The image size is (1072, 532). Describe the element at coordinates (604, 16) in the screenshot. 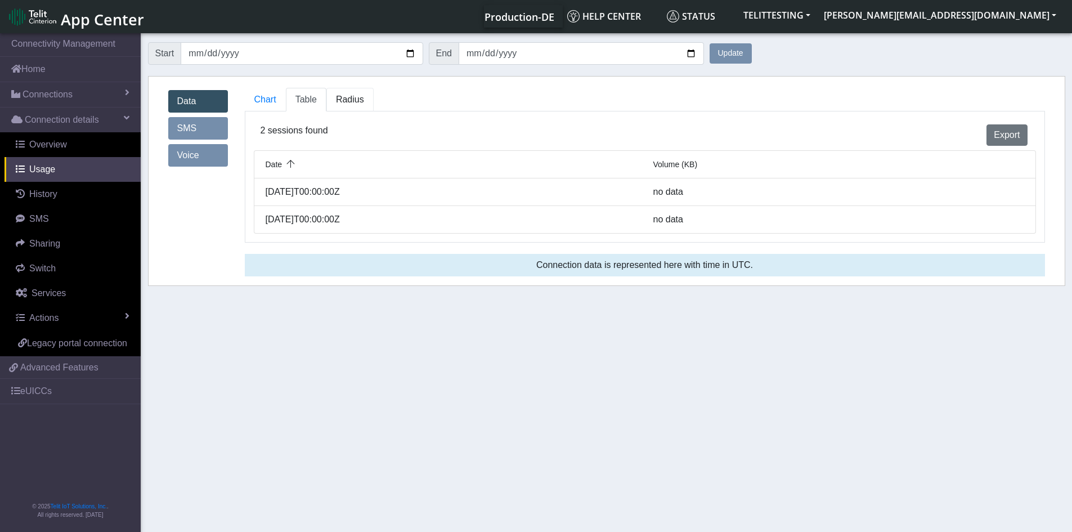

I see `span: Help center` at that location.